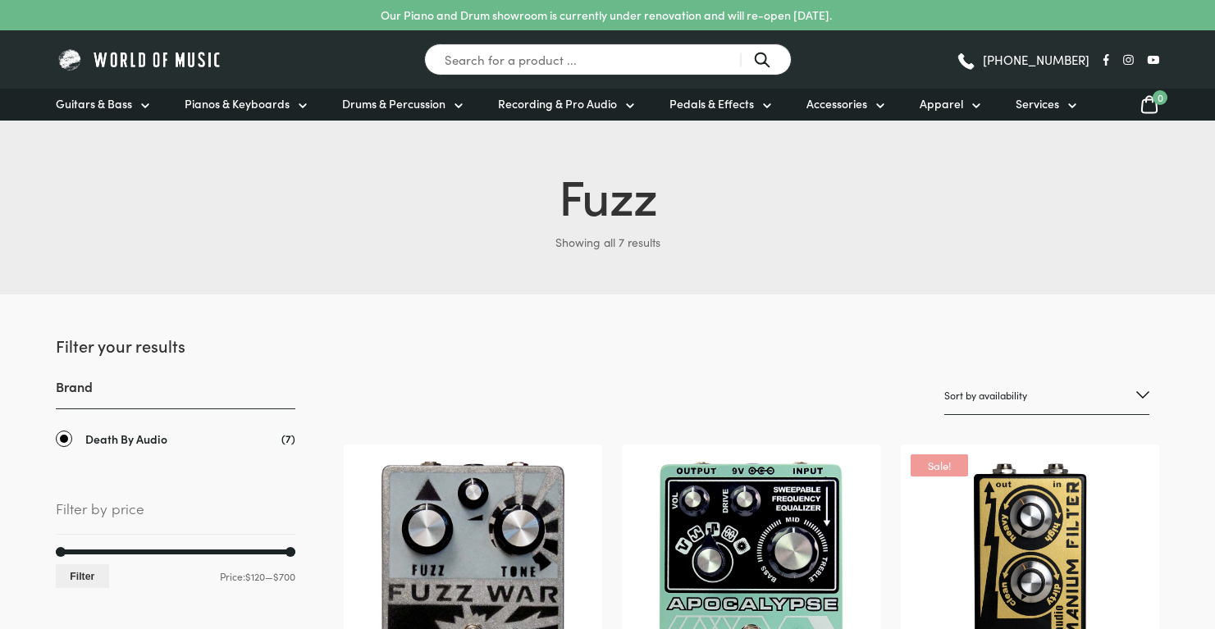 Image resolution: width=1215 pixels, height=629 pixels. I want to click on span: Filter by price, so click(176, 516).